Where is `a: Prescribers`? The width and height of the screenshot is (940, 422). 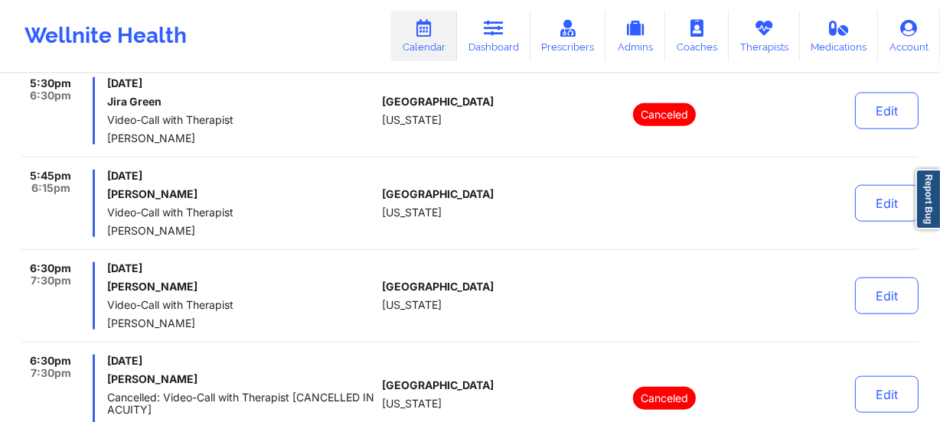
a: Prescribers is located at coordinates (568, 36).